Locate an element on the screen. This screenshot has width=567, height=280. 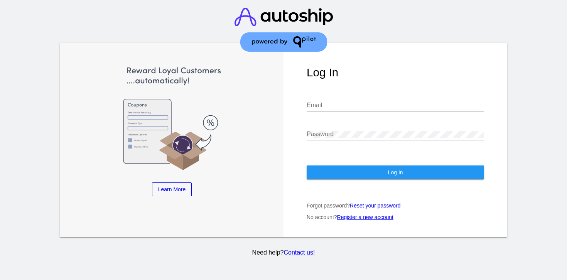
span: Log In is located at coordinates (396, 172).